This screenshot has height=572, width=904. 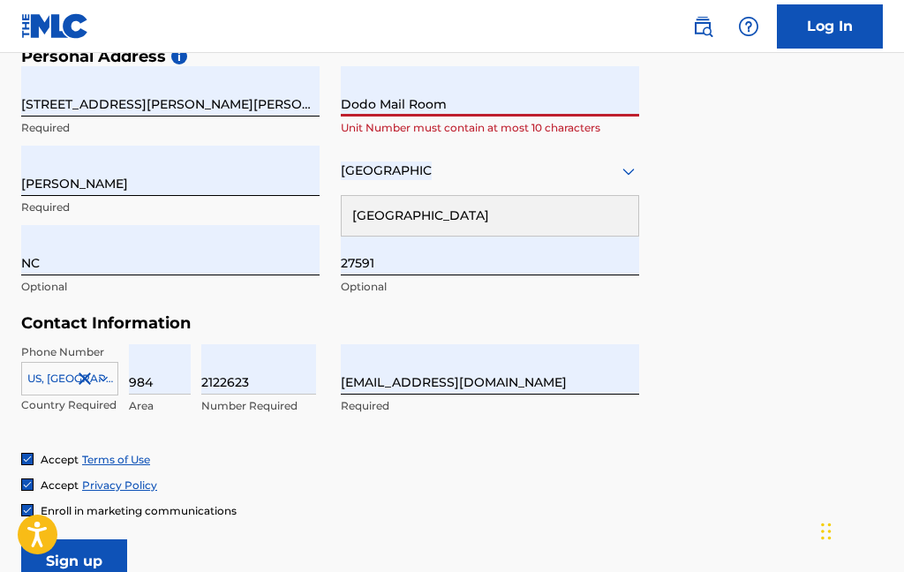 I want to click on div: Help, so click(x=749, y=26).